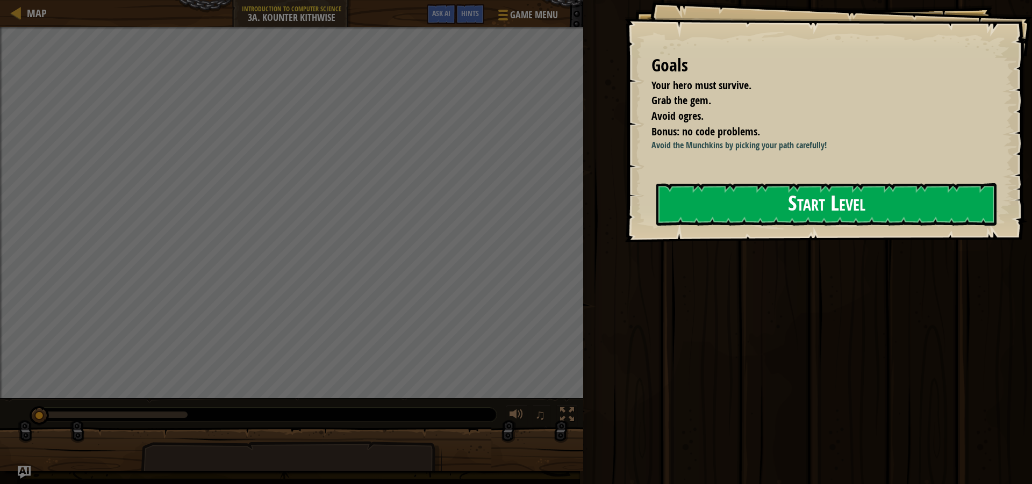  Describe the element at coordinates (37, 13) in the screenshot. I see `span: Map` at that location.